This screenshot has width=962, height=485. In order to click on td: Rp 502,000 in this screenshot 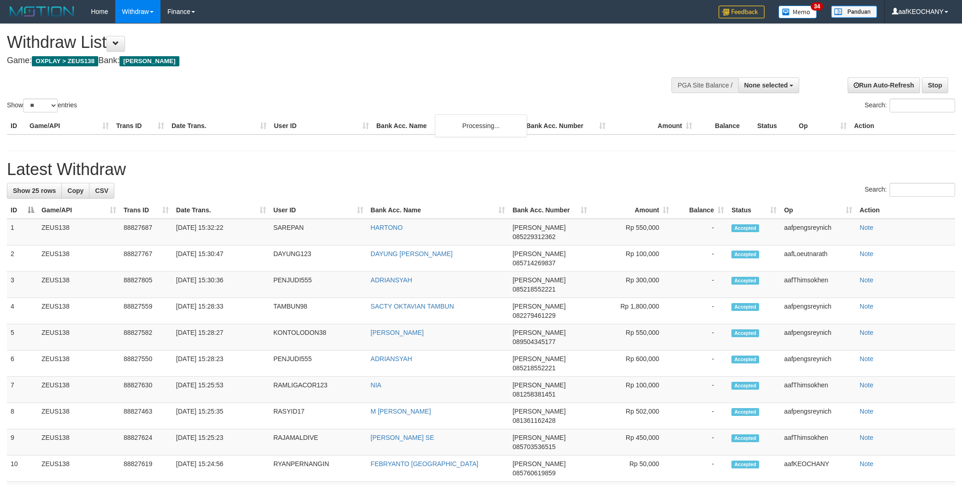, I will do `click(632, 416)`.